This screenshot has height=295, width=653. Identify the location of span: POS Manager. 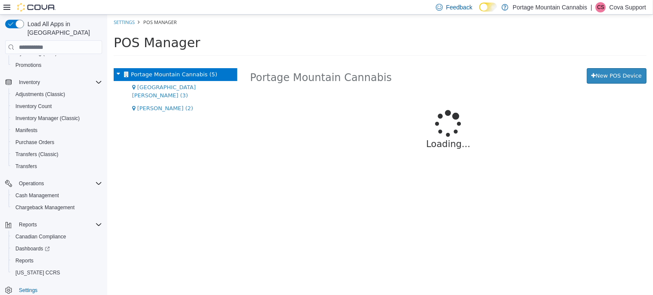
(53, 7).